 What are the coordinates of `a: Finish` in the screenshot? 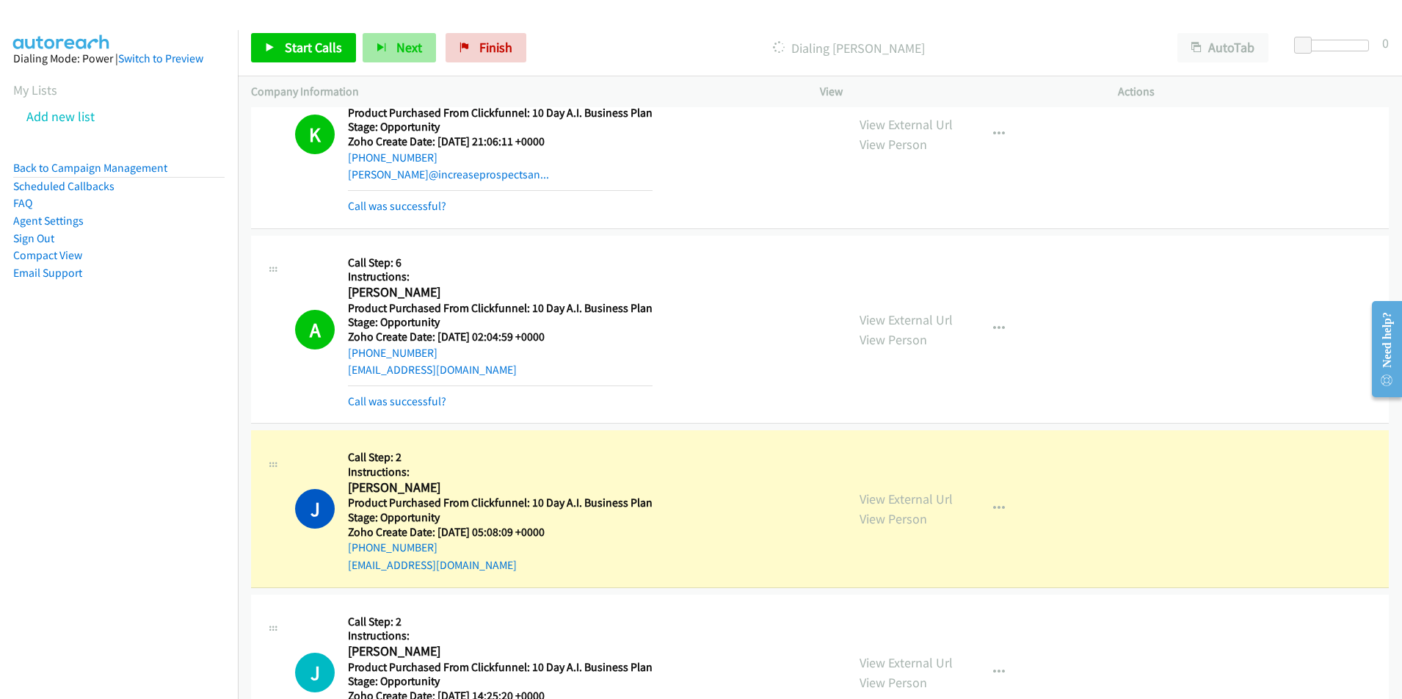 It's located at (486, 48).